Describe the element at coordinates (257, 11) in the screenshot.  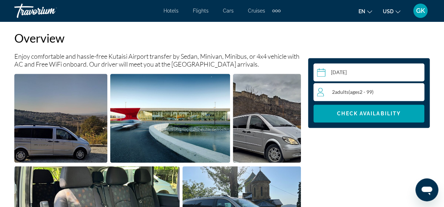
I see `span: Cruises` at that location.